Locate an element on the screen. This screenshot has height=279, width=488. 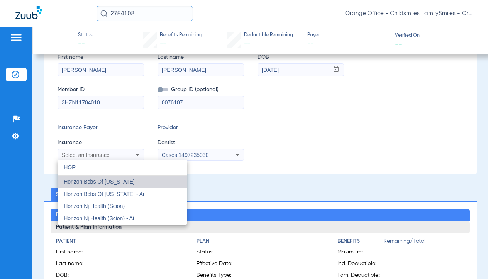
input: dropdown search is located at coordinates (122, 167).